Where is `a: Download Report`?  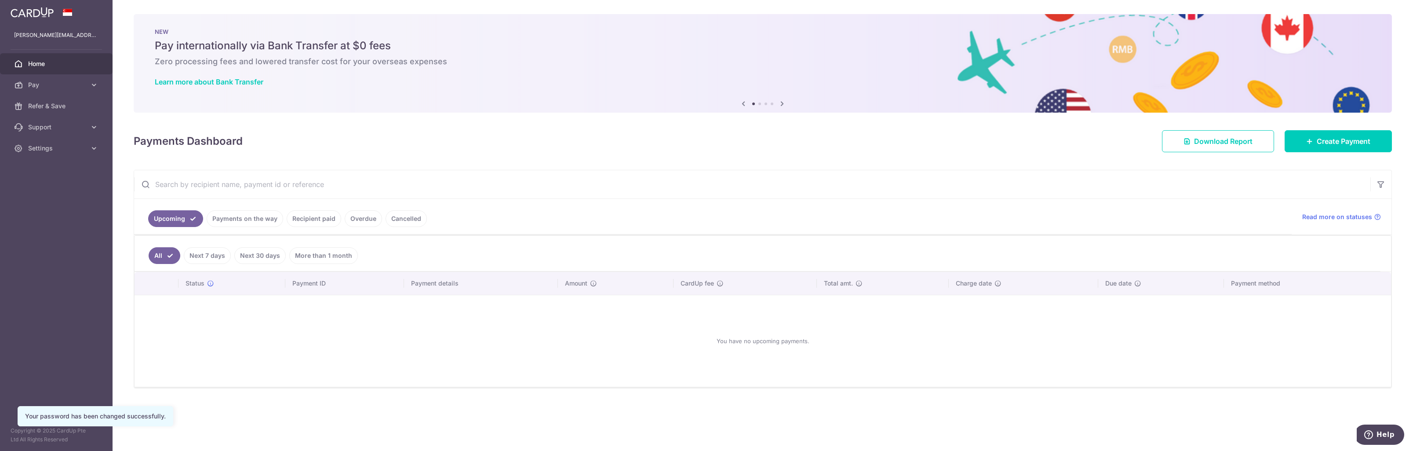
a: Download Report is located at coordinates (1218, 141).